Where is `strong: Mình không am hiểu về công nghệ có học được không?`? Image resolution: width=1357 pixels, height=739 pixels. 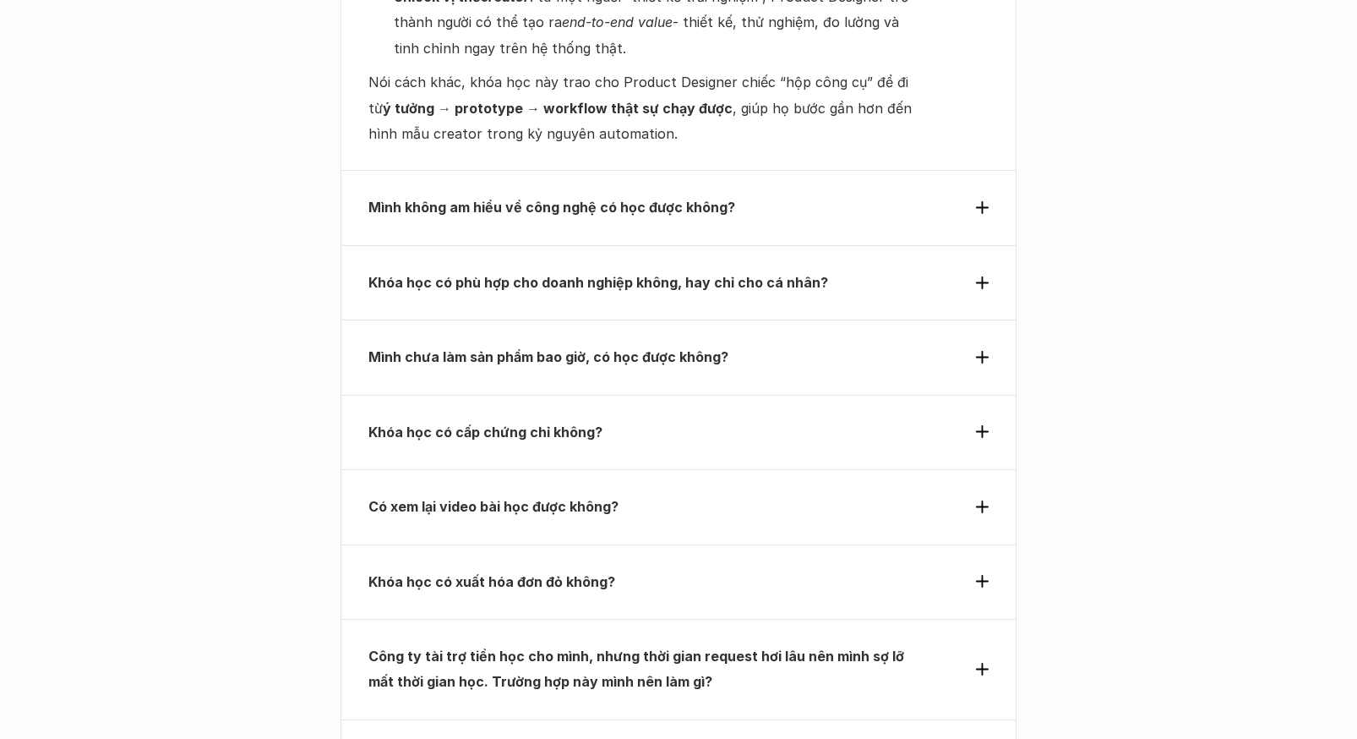 strong: Mình không am hiểu về công nghệ có học được không? is located at coordinates (552, 207).